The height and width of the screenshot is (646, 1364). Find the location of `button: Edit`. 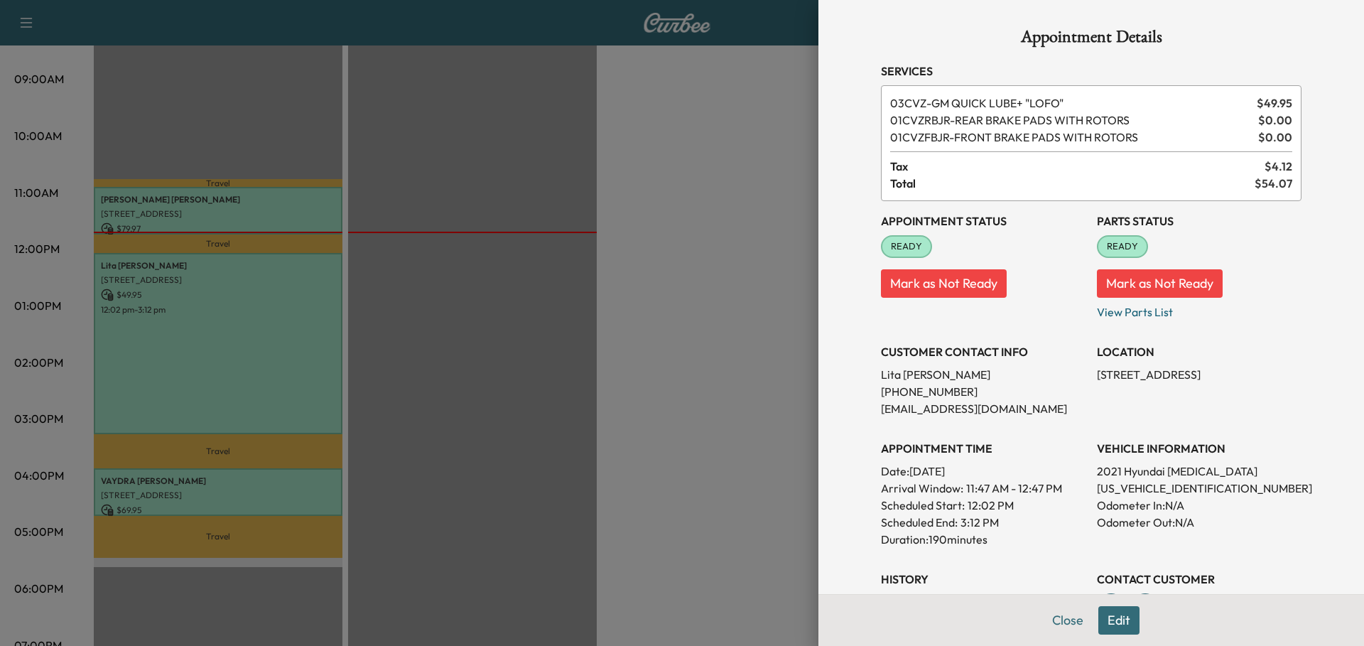

button: Edit is located at coordinates (1119, 620).